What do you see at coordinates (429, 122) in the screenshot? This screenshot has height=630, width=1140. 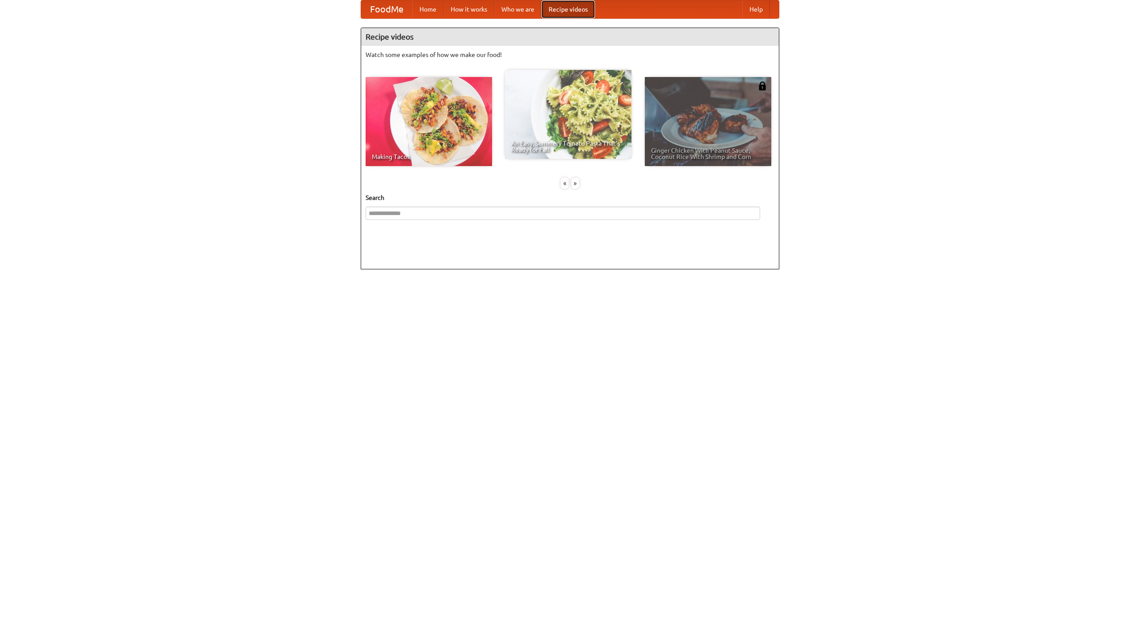 I see `a: Making Tacos` at bounding box center [429, 122].